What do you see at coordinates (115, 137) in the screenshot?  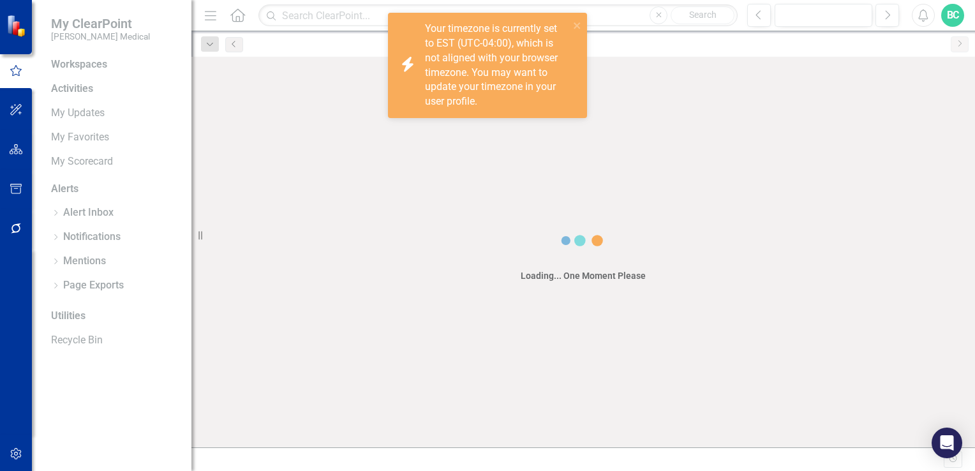 I see `a: My Favorites` at bounding box center [115, 137].